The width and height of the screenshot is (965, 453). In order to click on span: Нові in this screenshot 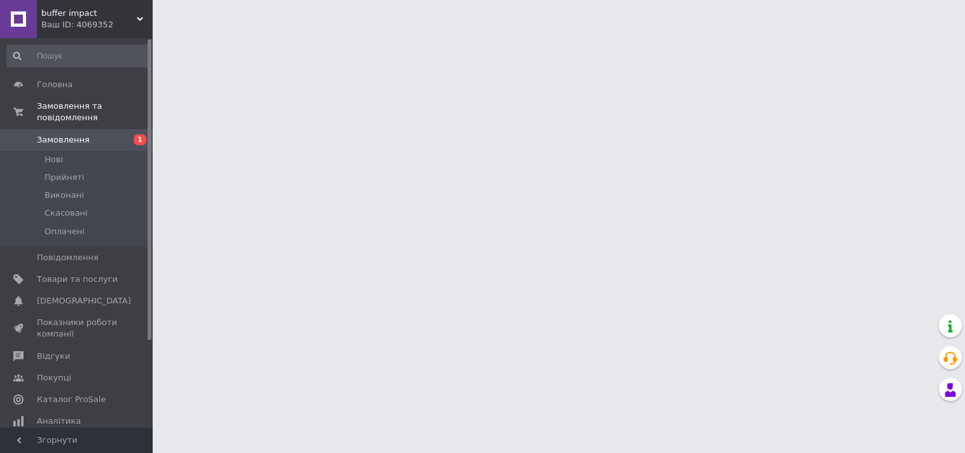, I will do `click(53, 160)`.